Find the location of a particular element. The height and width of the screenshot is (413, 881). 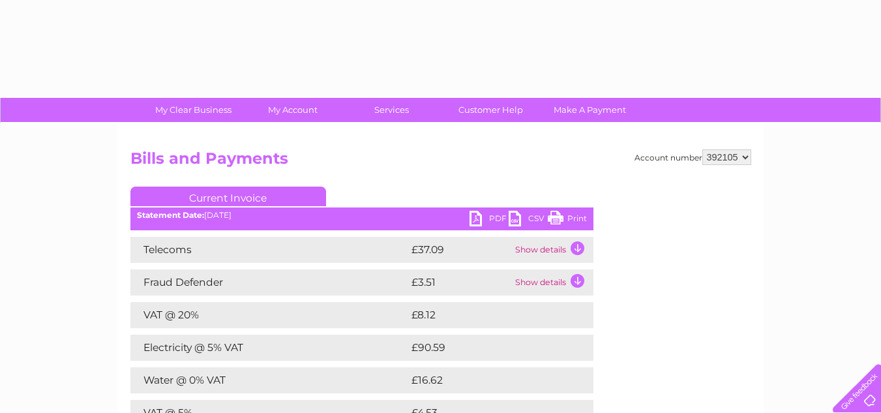

h2: Bills and Payments is located at coordinates (441, 162).